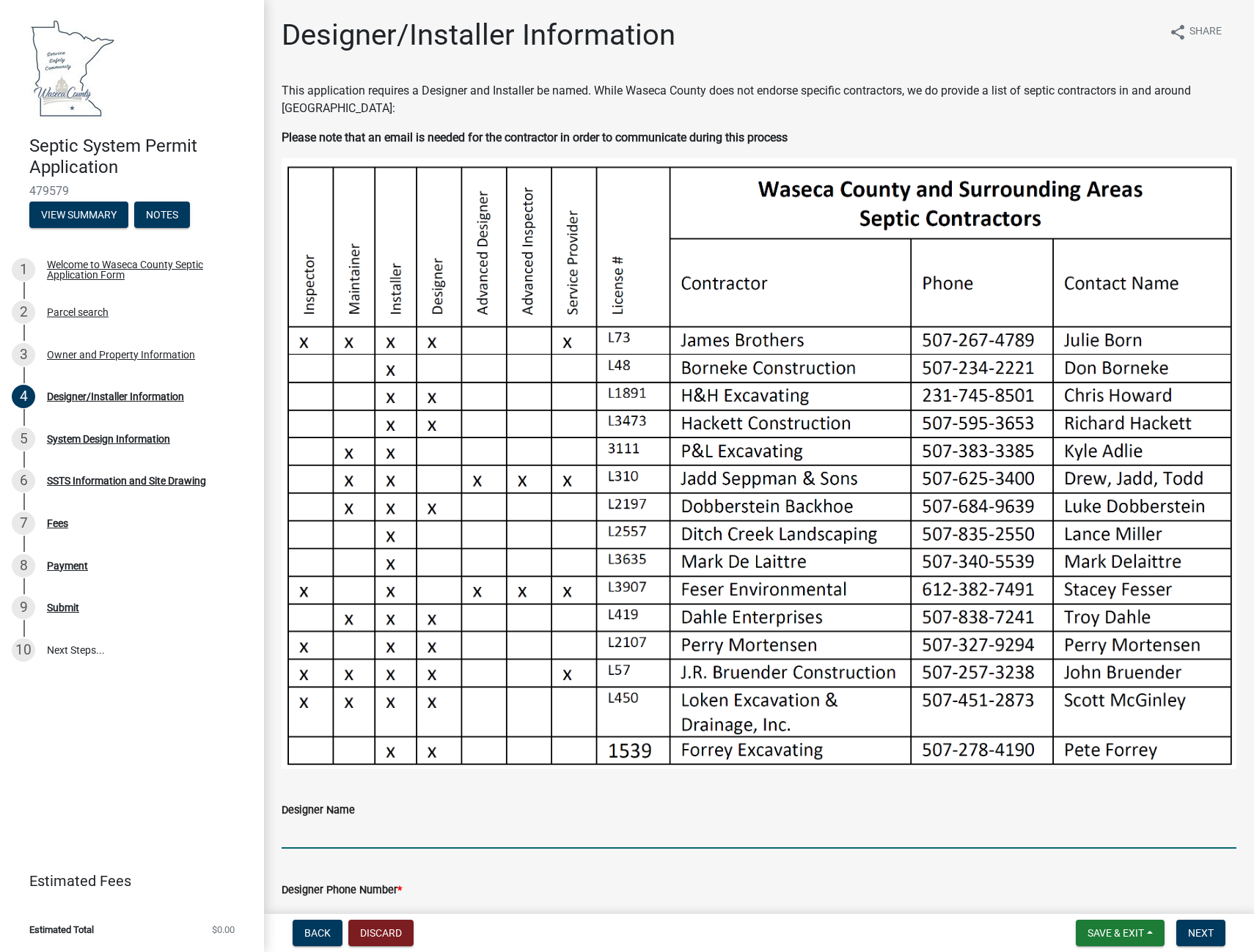  What do you see at coordinates (1115, 934) in the screenshot?
I see `span: Save & Exit` at bounding box center [1115, 934].